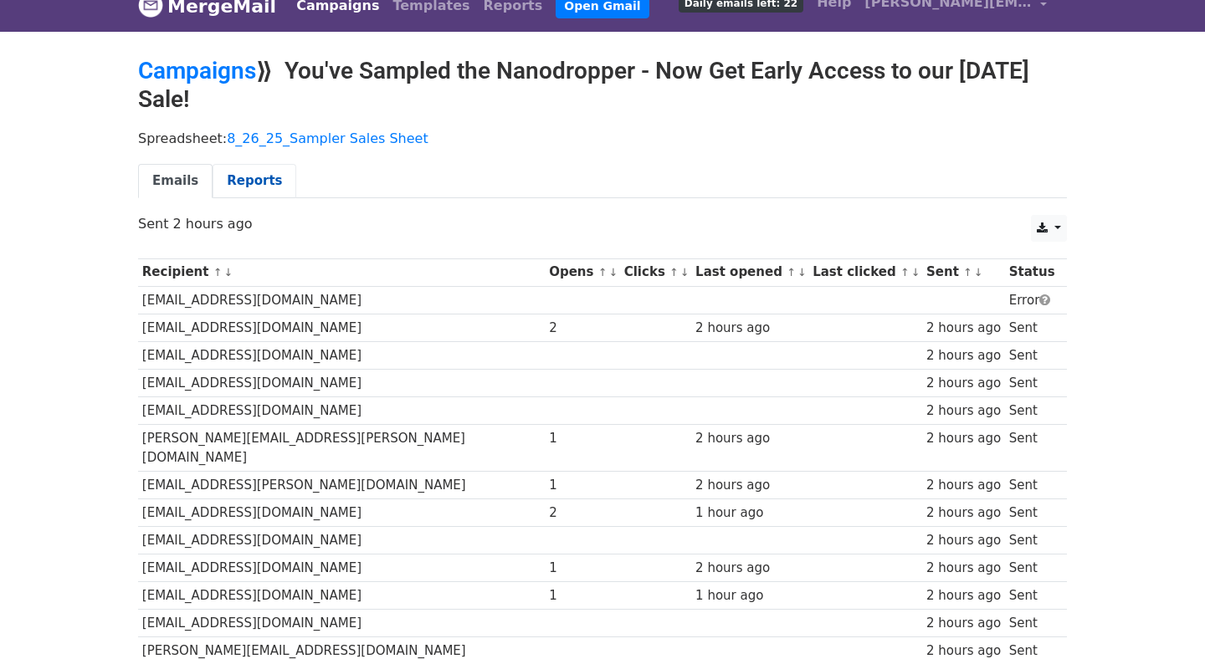 This screenshot has height=659, width=1205. What do you see at coordinates (1032, 272) in the screenshot?
I see `th: Status` at bounding box center [1032, 272].